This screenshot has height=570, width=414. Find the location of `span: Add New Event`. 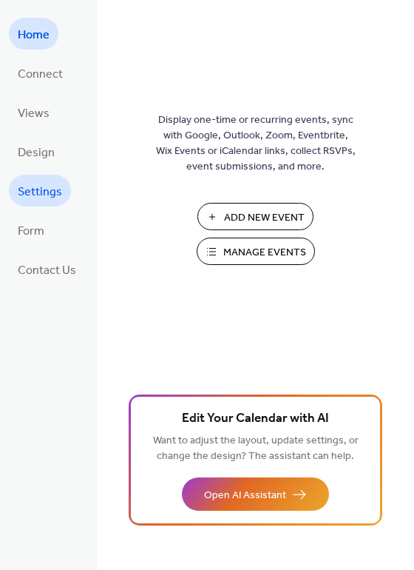

span: Add New Event is located at coordinates (264, 218).